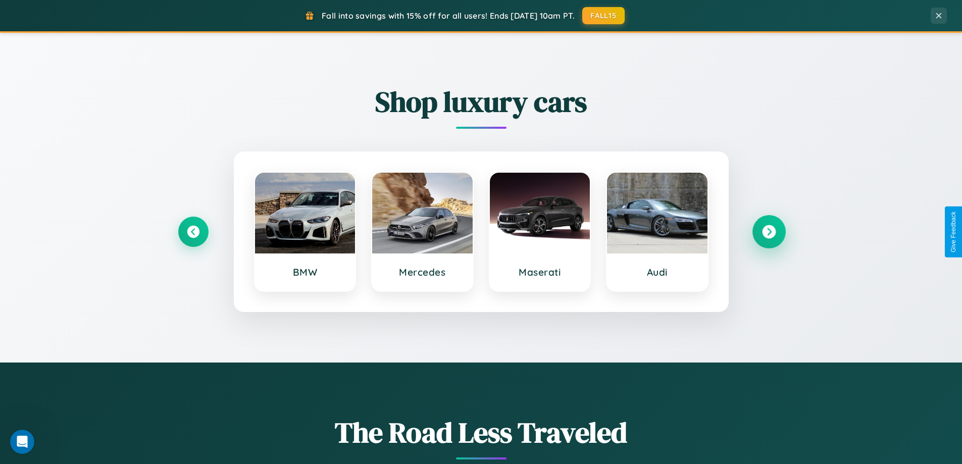  I want to click on h3: BMW, so click(305, 272).